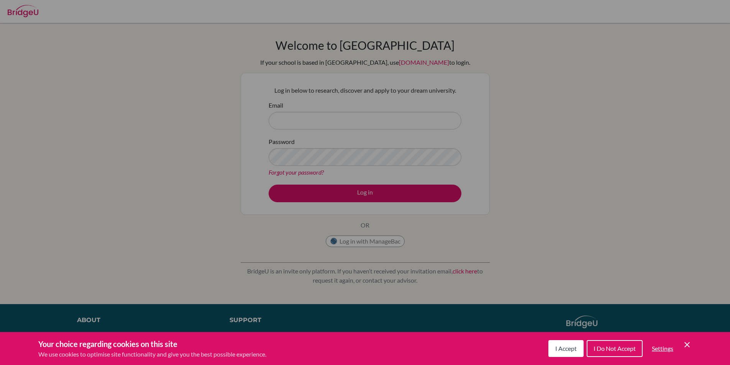 Image resolution: width=730 pixels, height=365 pixels. I want to click on button: Settings, so click(662, 349).